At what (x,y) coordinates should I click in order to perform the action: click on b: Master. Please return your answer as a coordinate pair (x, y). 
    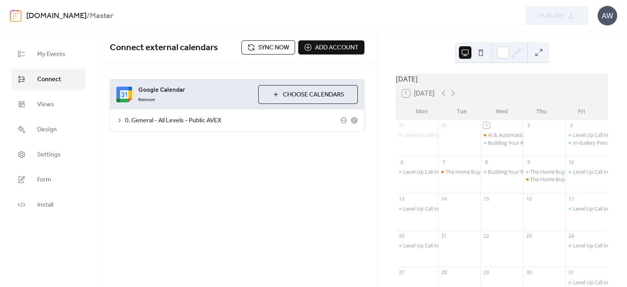
    Looking at the image, I should click on (102, 16).